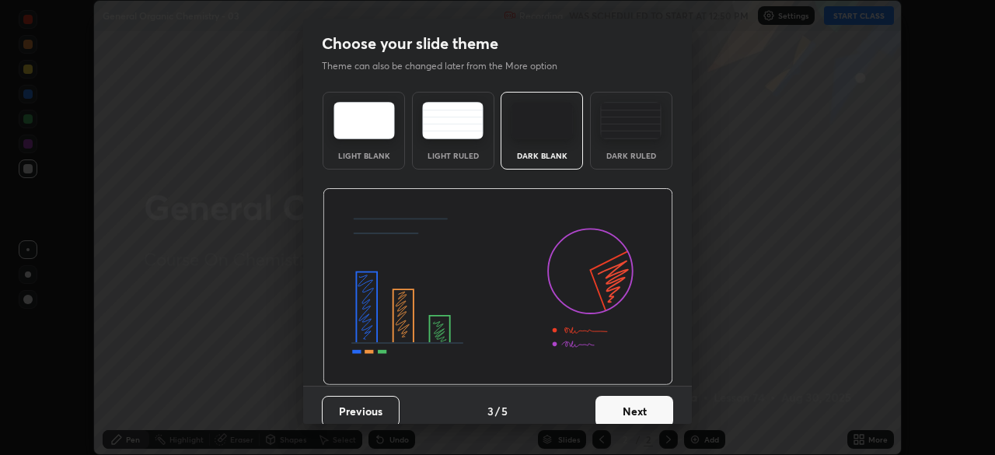 The image size is (995, 455). Describe the element at coordinates (491, 411) in the screenshot. I see `h4: 3` at that location.